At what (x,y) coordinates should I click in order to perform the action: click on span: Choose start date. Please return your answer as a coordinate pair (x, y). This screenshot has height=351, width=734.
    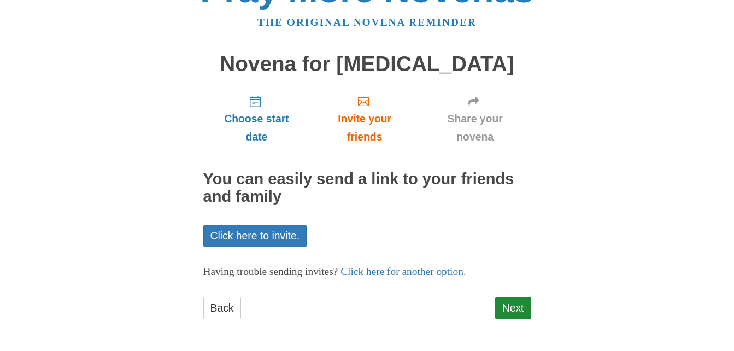
    Looking at the image, I should click on (257, 128).